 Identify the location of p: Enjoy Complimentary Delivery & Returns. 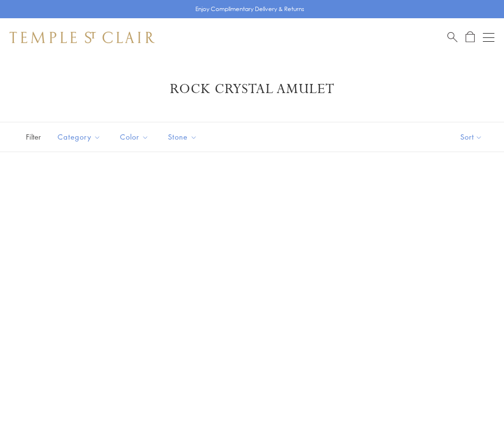
(249, 9).